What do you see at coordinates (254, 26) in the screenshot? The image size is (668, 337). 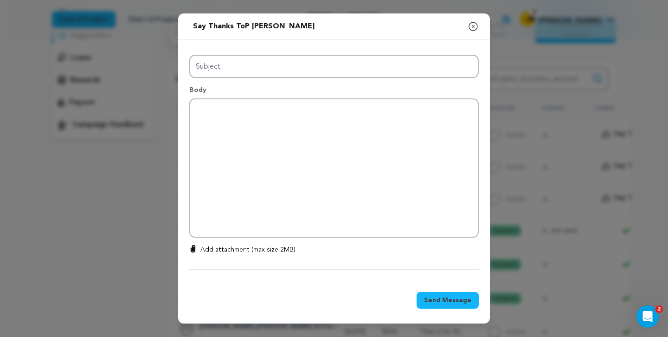 I see `div: Say thanks to` at bounding box center [254, 26].